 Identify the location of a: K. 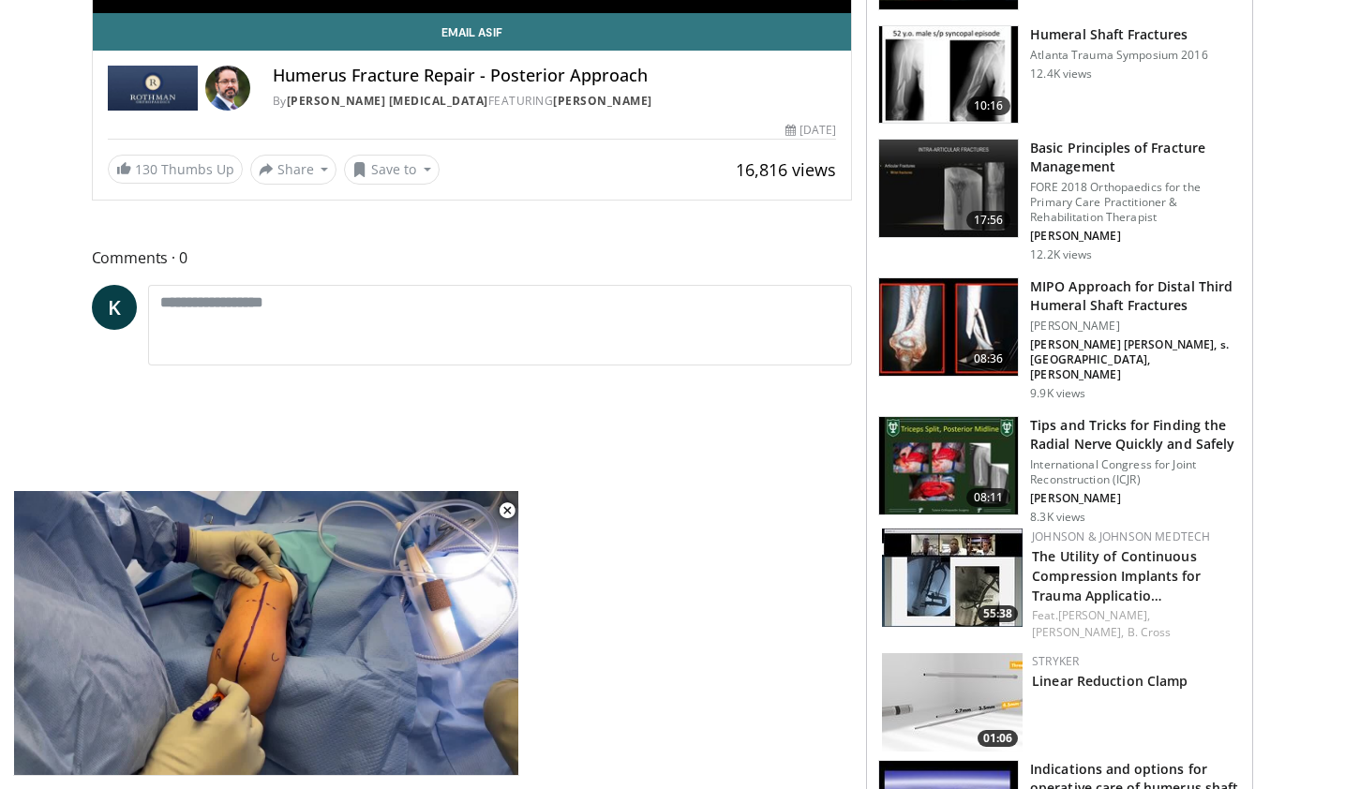
(114, 307).